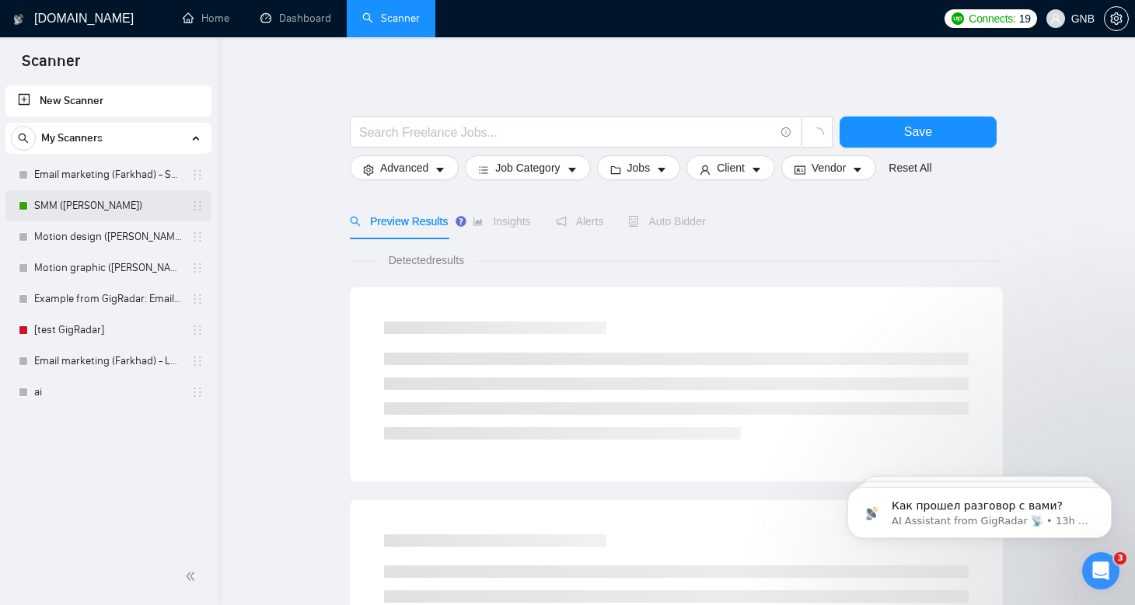 Image resolution: width=1135 pixels, height=605 pixels. Describe the element at coordinates (957, 19) in the screenshot. I see `img: upwork-logo.png` at that location.